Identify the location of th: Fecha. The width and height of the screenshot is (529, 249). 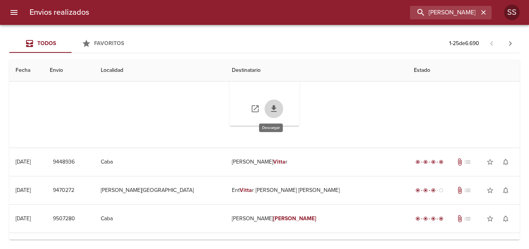
(26, 70).